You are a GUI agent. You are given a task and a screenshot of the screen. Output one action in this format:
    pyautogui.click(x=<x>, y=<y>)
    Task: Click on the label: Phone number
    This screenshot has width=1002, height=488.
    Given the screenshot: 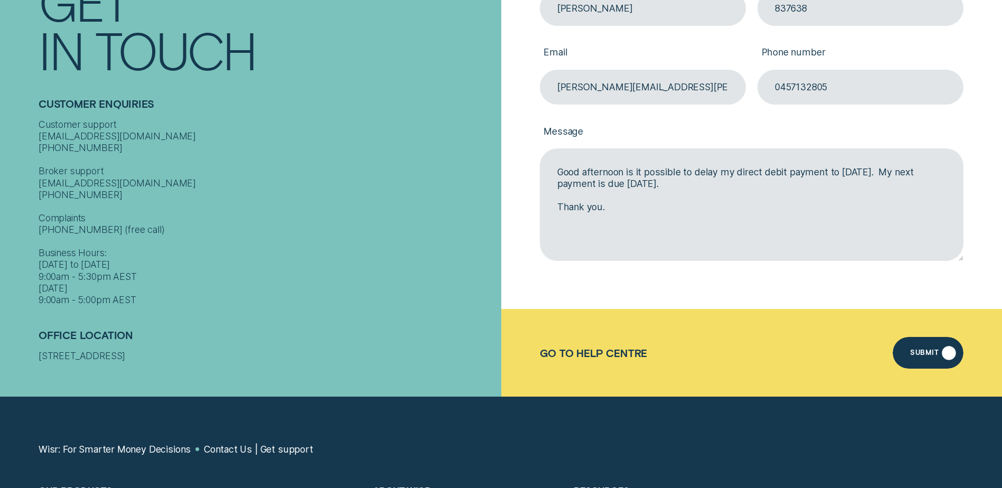 What is the action you would take?
    pyautogui.click(x=860, y=53)
    